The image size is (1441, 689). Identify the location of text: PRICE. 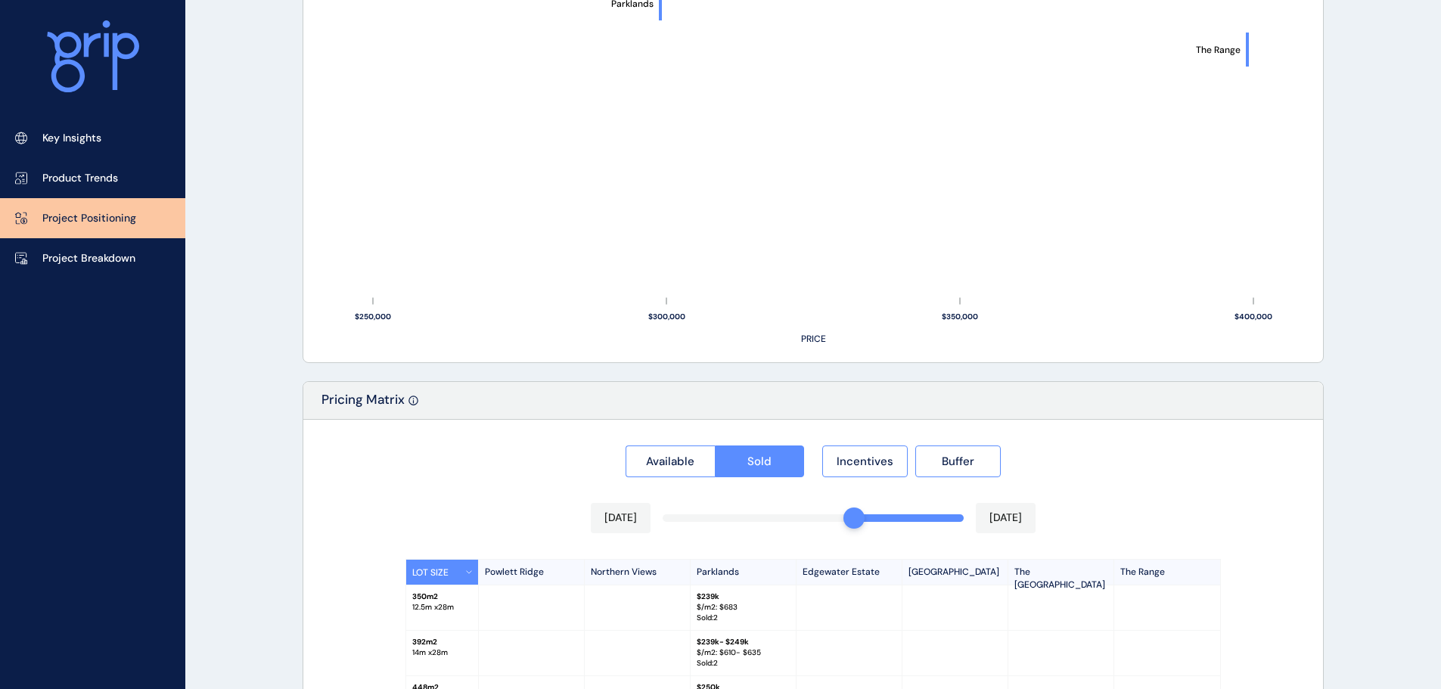
(813, 339).